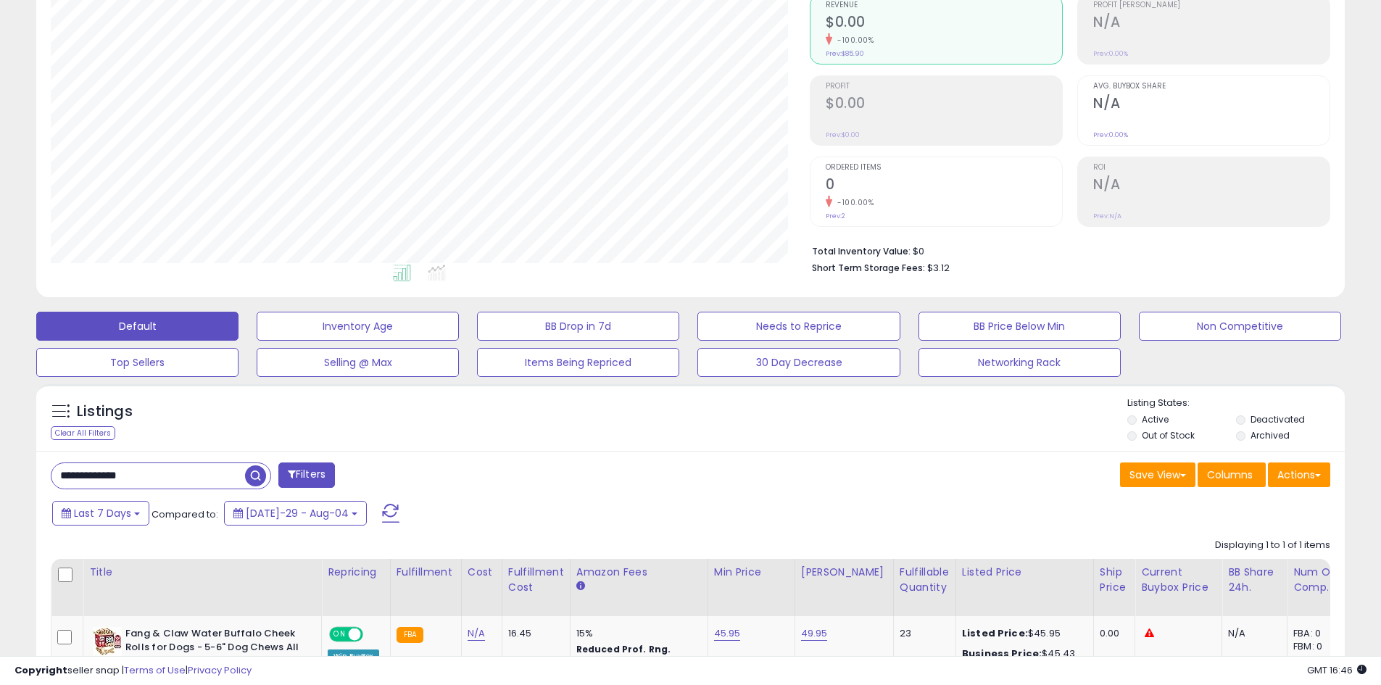 This screenshot has width=1381, height=685. What do you see at coordinates (102, 513) in the screenshot?
I see `span: Last 7 Days` at bounding box center [102, 513].